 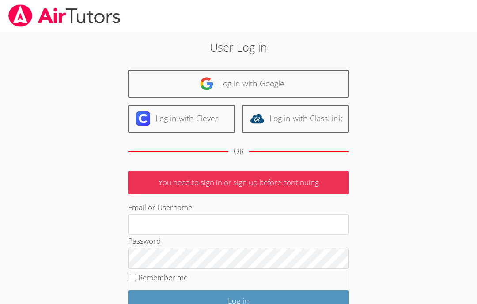 What do you see at coordinates (64, 15) in the screenshot?
I see `img: airtutors_banner-c4298cdbf04f3fff15de1276eac7730deb9818008684d7c2e4769d2f7ddbe033.png` at bounding box center [64, 15].